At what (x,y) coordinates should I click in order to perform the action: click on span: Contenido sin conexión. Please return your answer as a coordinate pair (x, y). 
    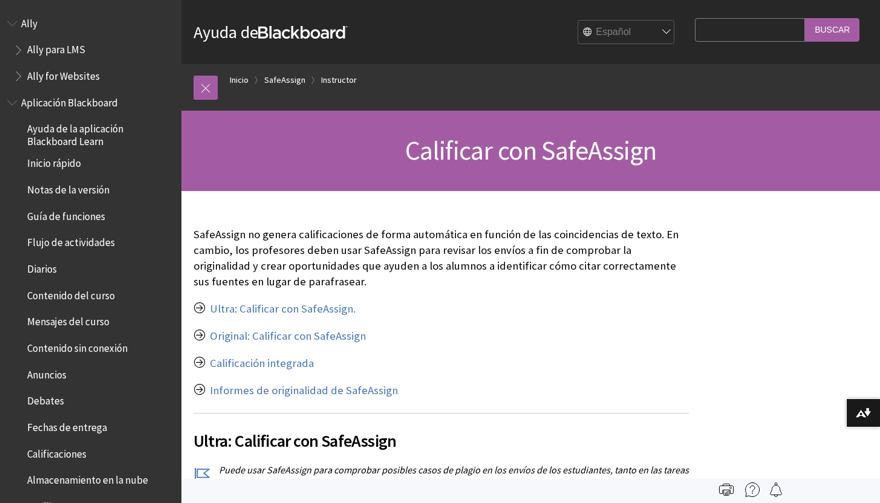
    Looking at the image, I should click on (77, 346).